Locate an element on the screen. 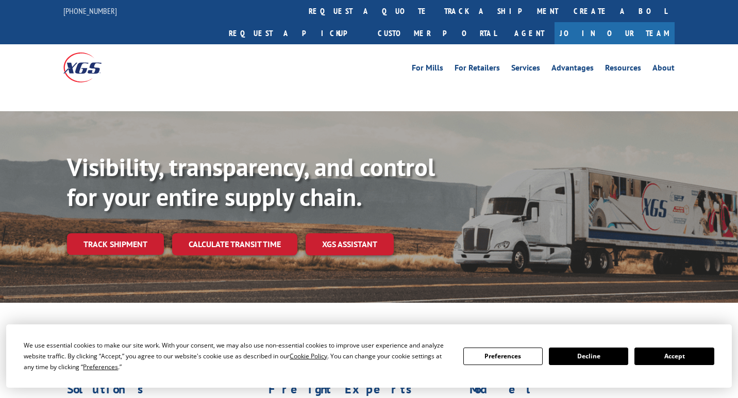 The image size is (738, 398). a: About is located at coordinates (663, 70).